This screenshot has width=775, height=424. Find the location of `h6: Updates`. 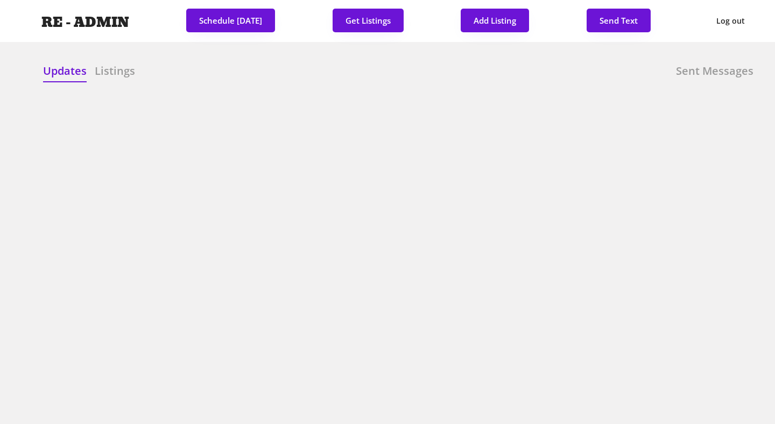

h6: Updates is located at coordinates (65, 71).